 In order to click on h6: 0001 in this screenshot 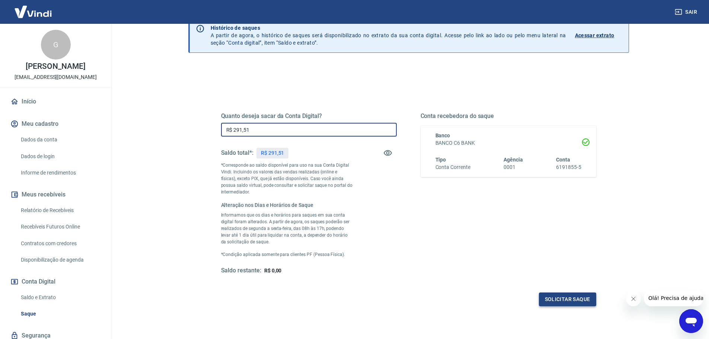, I will do `click(514, 167)`.